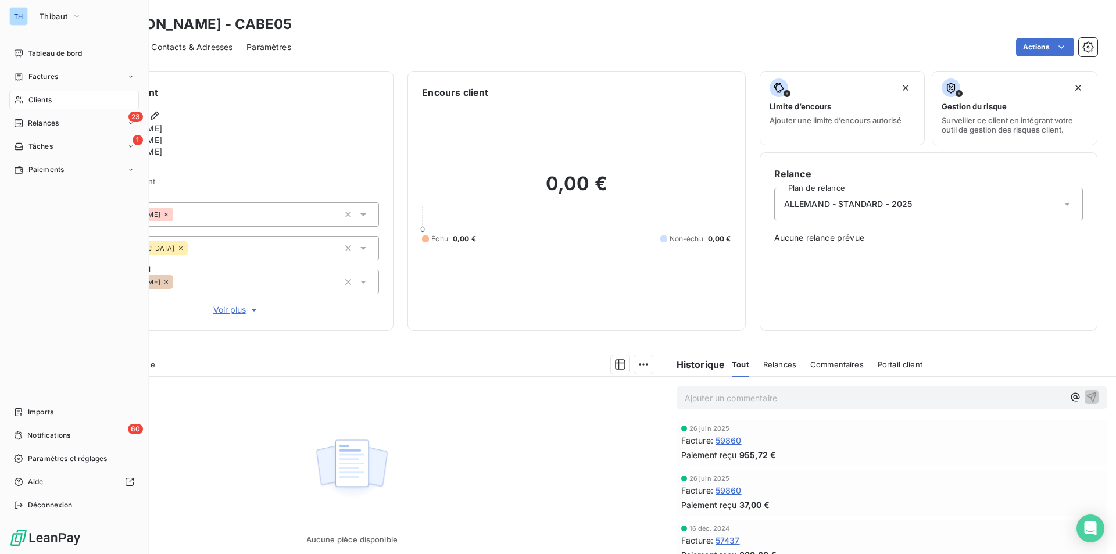  Describe the element at coordinates (269, 47) in the screenshot. I see `span: Paramètres` at that location.